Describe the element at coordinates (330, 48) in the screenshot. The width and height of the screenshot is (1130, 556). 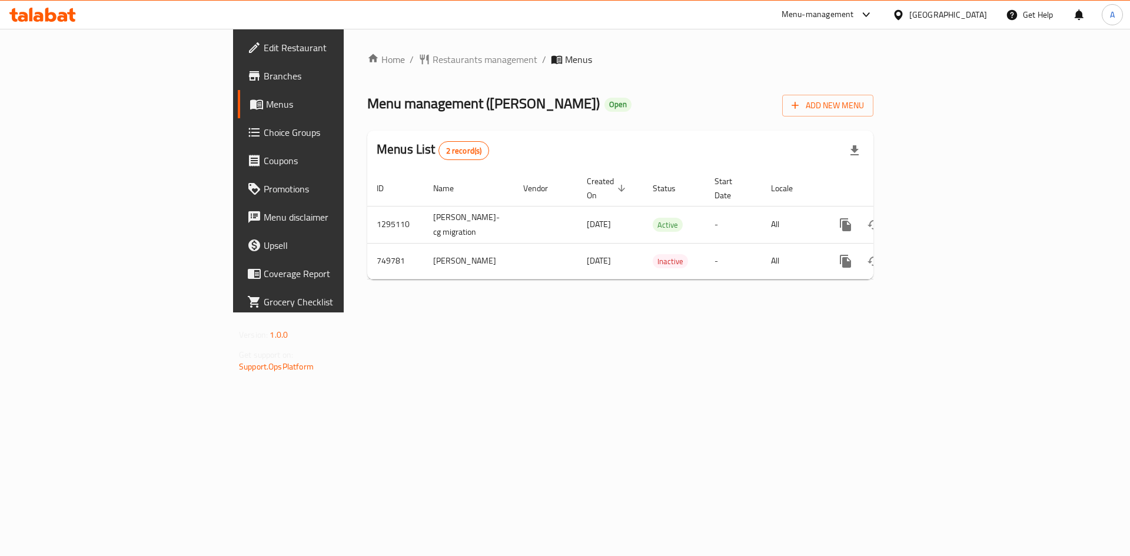
I see `a: Edit Restaurant` at that location.